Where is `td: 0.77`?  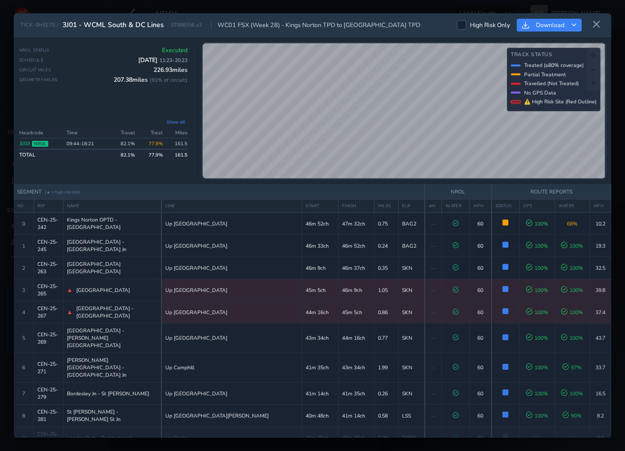
td: 0.77 is located at coordinates (387, 338).